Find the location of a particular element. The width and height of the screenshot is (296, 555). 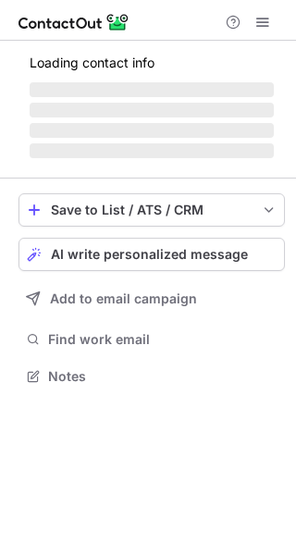

span: AI write personalized message is located at coordinates (149, 255).